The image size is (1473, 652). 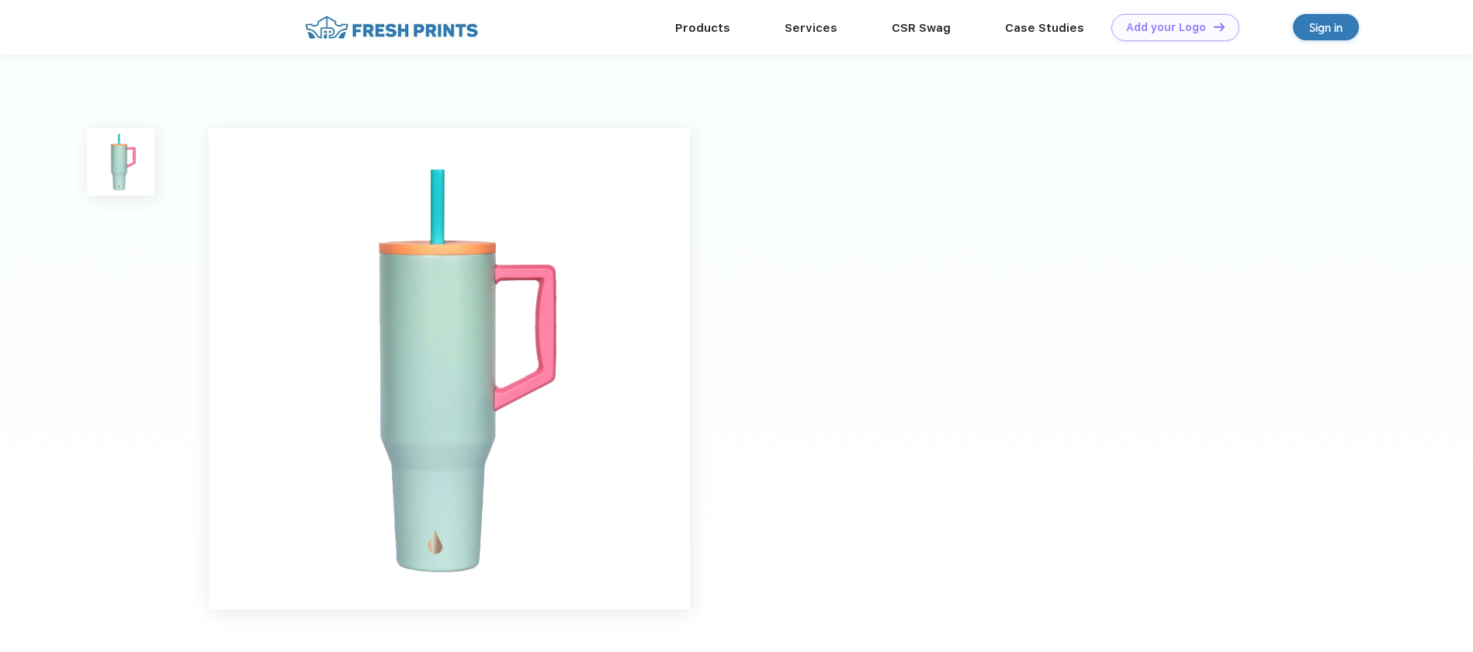 I want to click on img: func=resize&h=640, so click(x=449, y=369).